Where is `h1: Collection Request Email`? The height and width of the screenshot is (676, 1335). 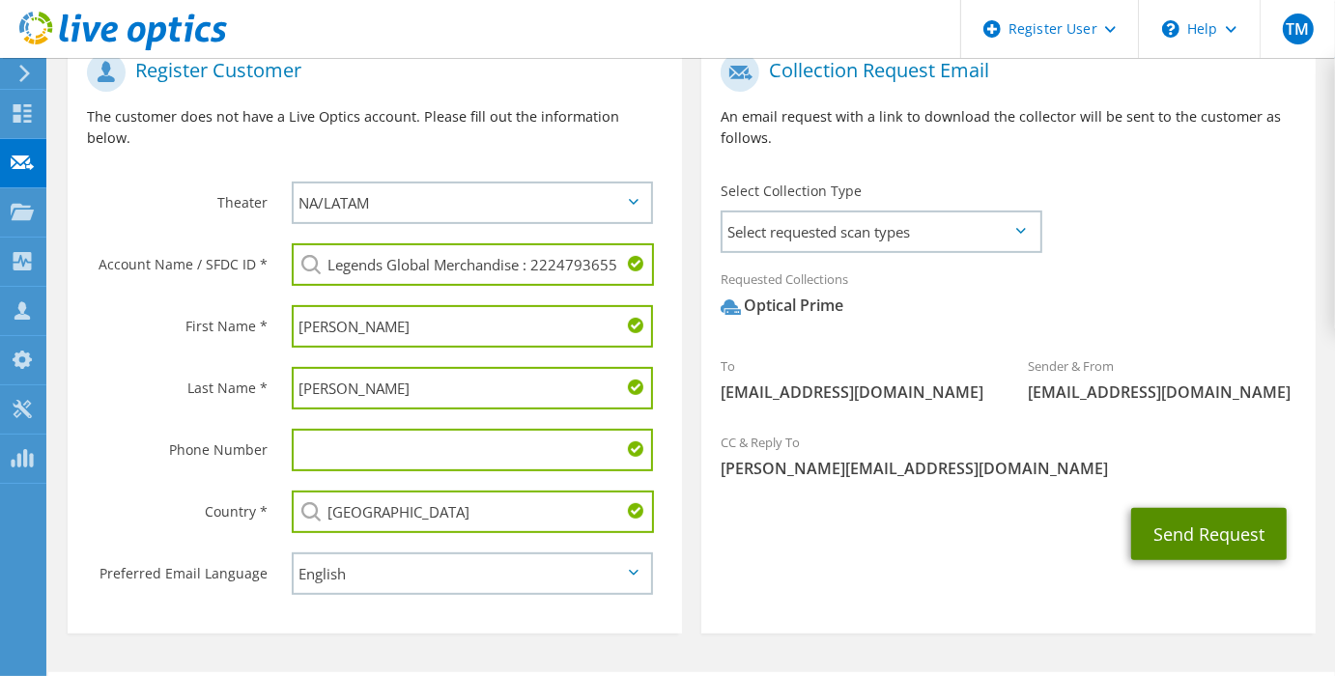 h1: Collection Request Email is located at coordinates (1004, 72).